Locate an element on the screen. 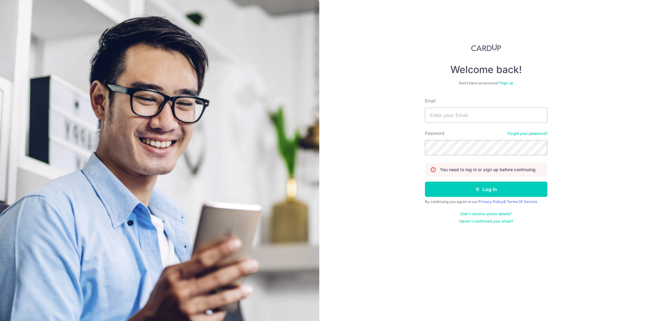 Image resolution: width=653 pixels, height=321 pixels. img: CardUp Logo is located at coordinates (486, 48).